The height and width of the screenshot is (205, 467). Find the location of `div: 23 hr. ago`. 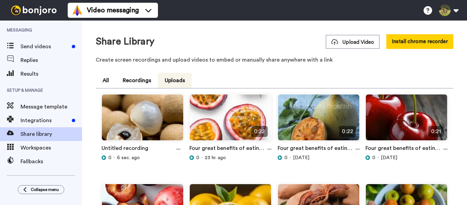

div: 23 hr. ago is located at coordinates (230, 158).